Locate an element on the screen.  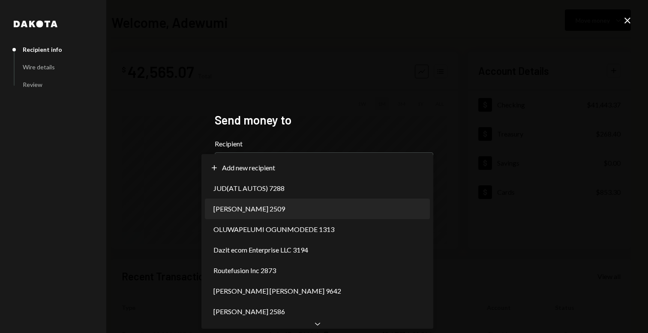
div: Wire details is located at coordinates (39, 67).